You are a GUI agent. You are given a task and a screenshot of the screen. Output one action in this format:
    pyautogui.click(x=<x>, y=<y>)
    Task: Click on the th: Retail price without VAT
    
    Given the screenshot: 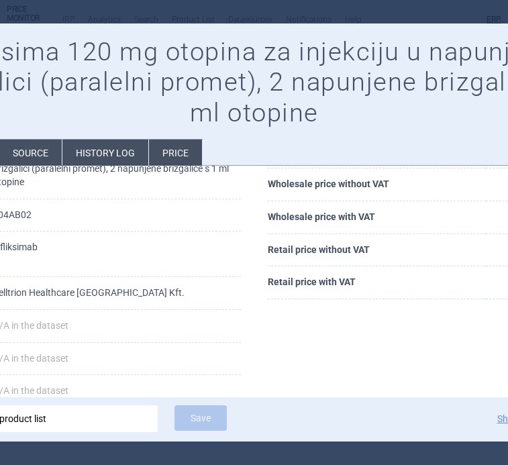 What is the action you would take?
    pyautogui.click(x=376, y=250)
    